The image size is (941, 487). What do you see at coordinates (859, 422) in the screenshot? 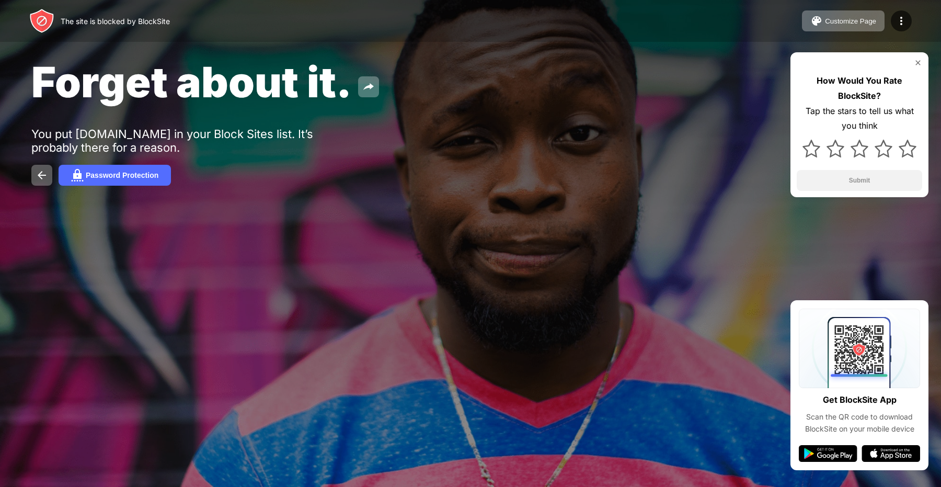
I see `div: Scan the QR code to download BlockSite on your mobile device` at bounding box center [859, 422].